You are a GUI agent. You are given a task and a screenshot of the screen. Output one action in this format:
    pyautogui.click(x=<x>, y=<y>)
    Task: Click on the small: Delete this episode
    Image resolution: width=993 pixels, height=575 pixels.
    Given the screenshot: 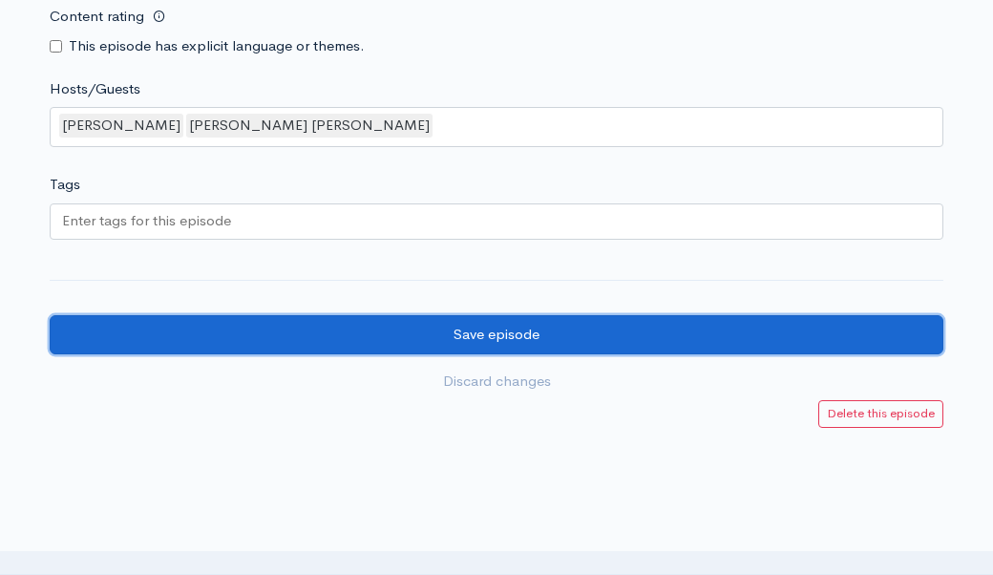 What is the action you would take?
    pyautogui.click(x=880, y=412)
    